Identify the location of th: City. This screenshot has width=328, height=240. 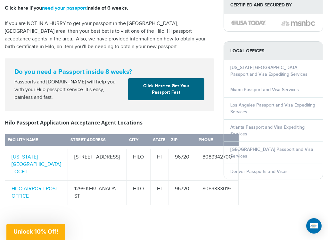
(139, 140).